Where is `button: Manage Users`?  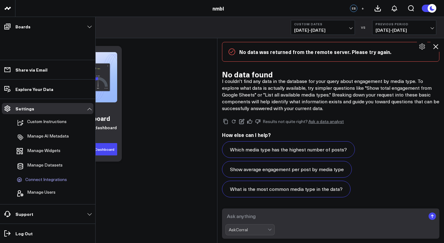 button: Manage Users is located at coordinates (35, 194).